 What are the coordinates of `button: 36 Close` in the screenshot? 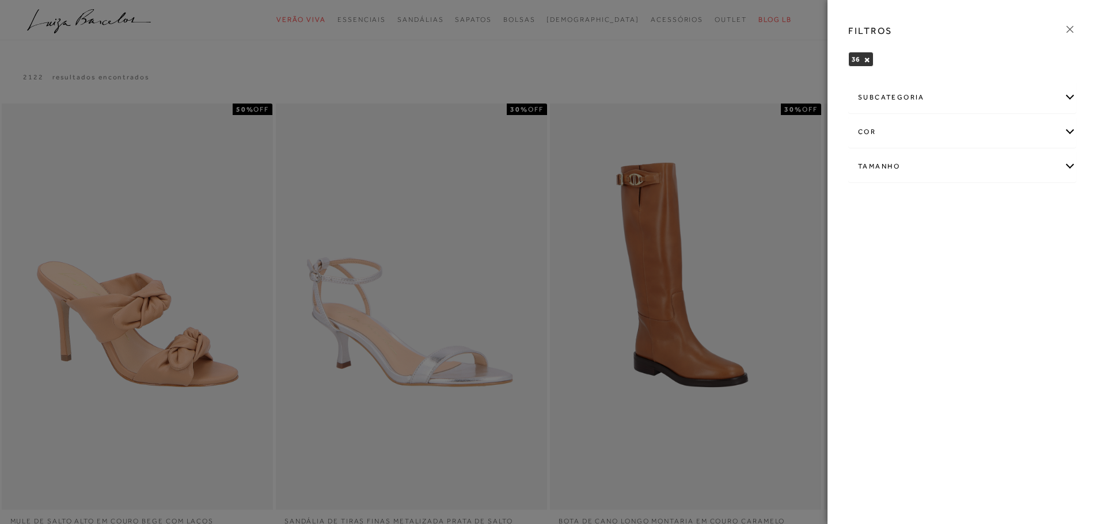 It's located at (866, 60).